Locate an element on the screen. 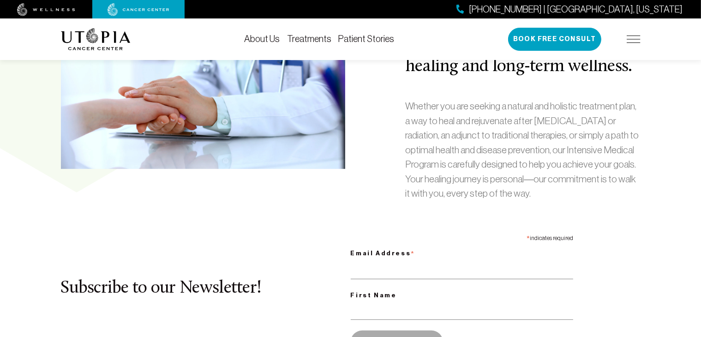 The image size is (701, 337). a: Treatments is located at coordinates (309, 39).